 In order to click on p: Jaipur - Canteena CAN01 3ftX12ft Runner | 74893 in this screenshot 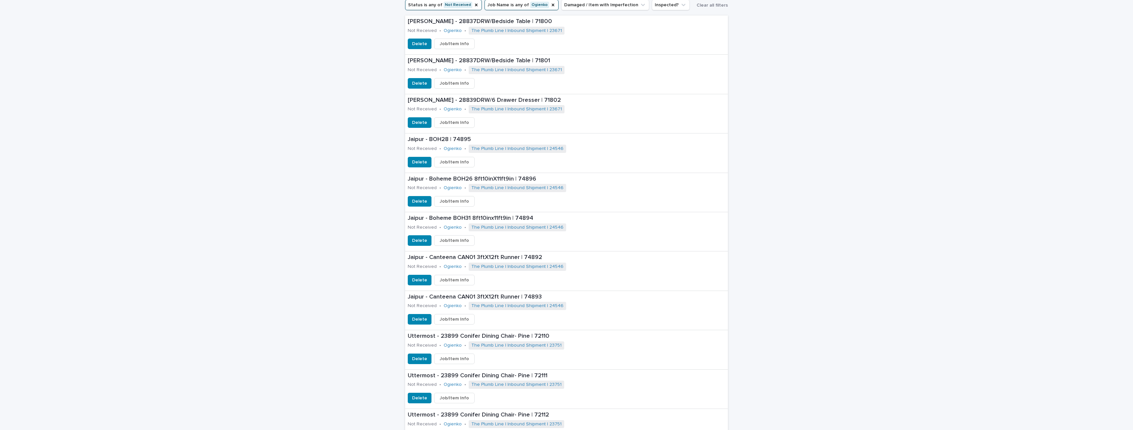, I will do `click(555, 297)`.